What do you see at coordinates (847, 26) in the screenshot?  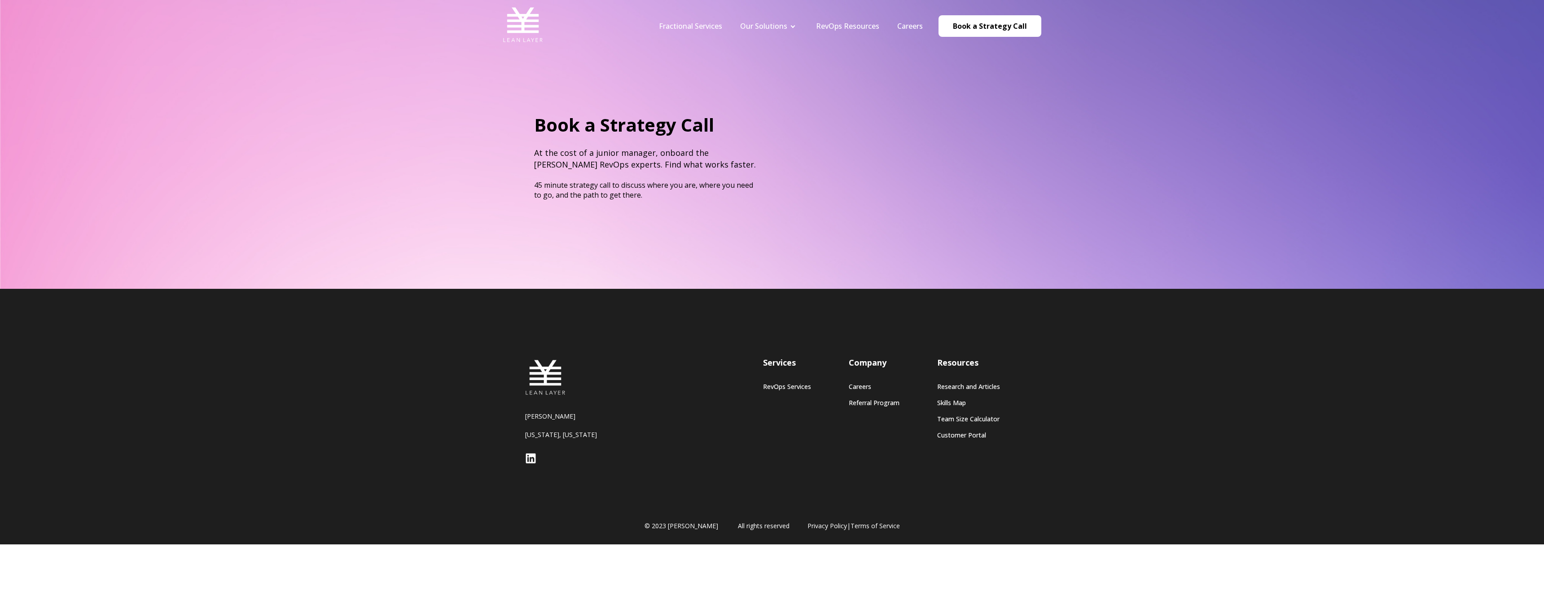 I see `a: RevOps Resources` at bounding box center [847, 26].